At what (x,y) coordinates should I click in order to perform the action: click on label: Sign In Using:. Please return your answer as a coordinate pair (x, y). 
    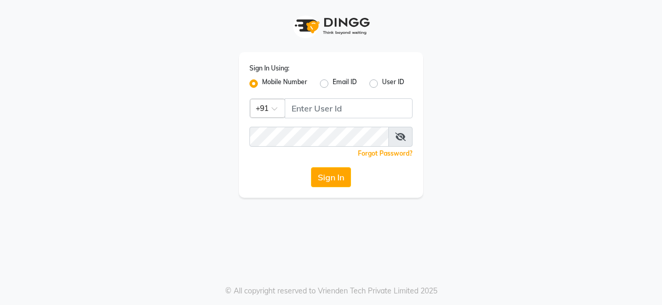
    Looking at the image, I should click on (270, 68).